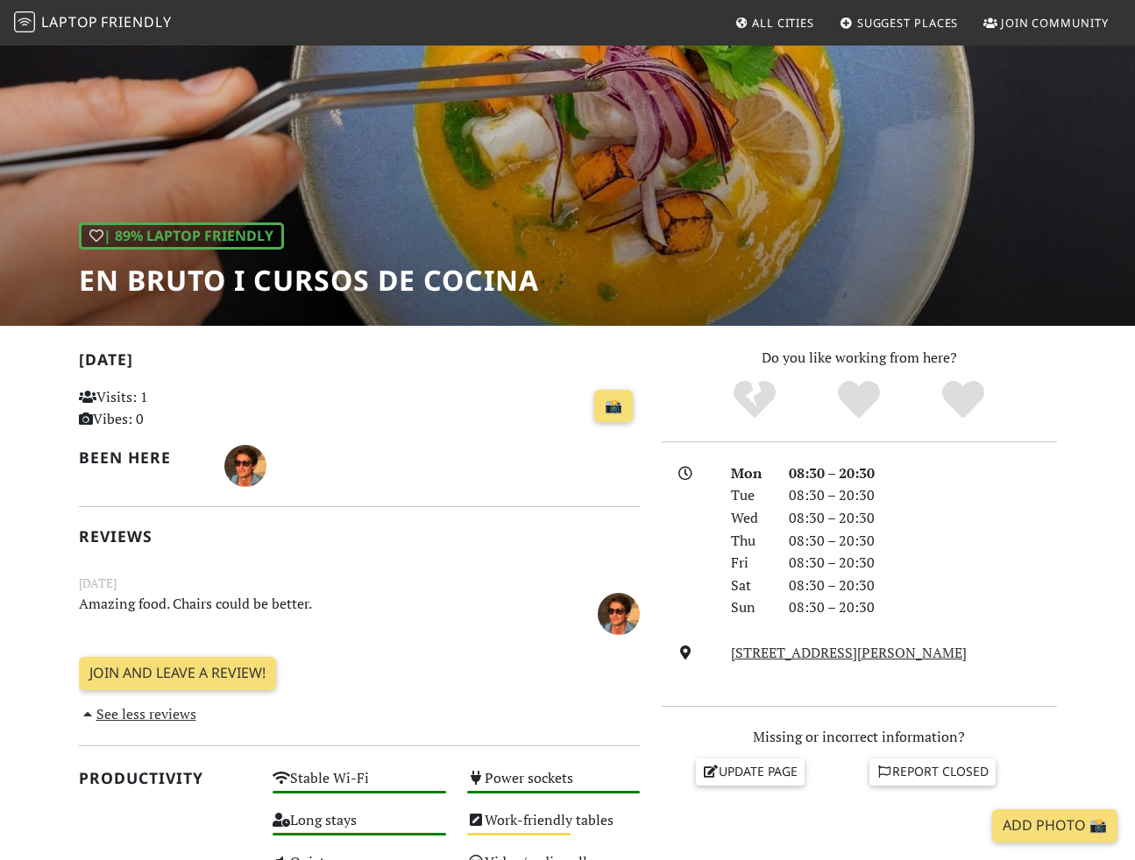  I want to click on img: LaptopFriendly, so click(25, 22).